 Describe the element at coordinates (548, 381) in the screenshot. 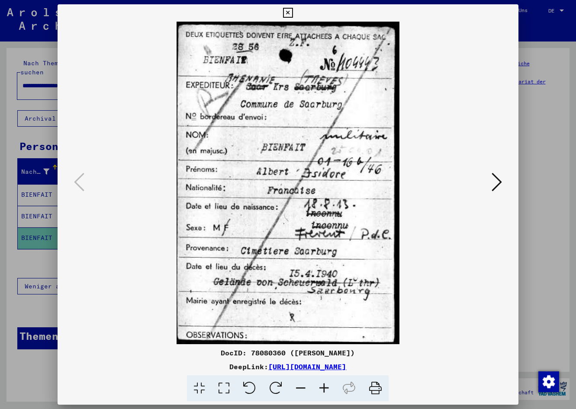

I see `div: Zustimmung ändern` at that location.